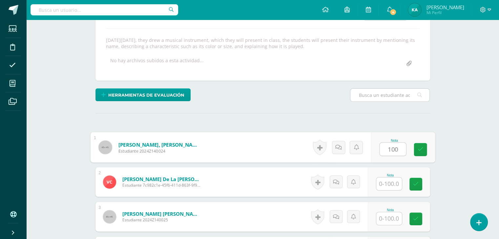  What do you see at coordinates (393, 12) in the screenshot?
I see `span: 4` at bounding box center [393, 12].